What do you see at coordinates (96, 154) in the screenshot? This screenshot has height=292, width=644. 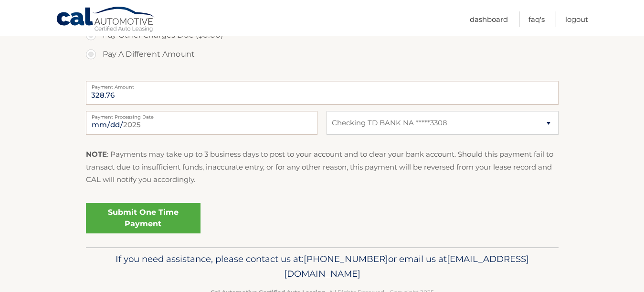 I see `strong: NOTE` at bounding box center [96, 154].